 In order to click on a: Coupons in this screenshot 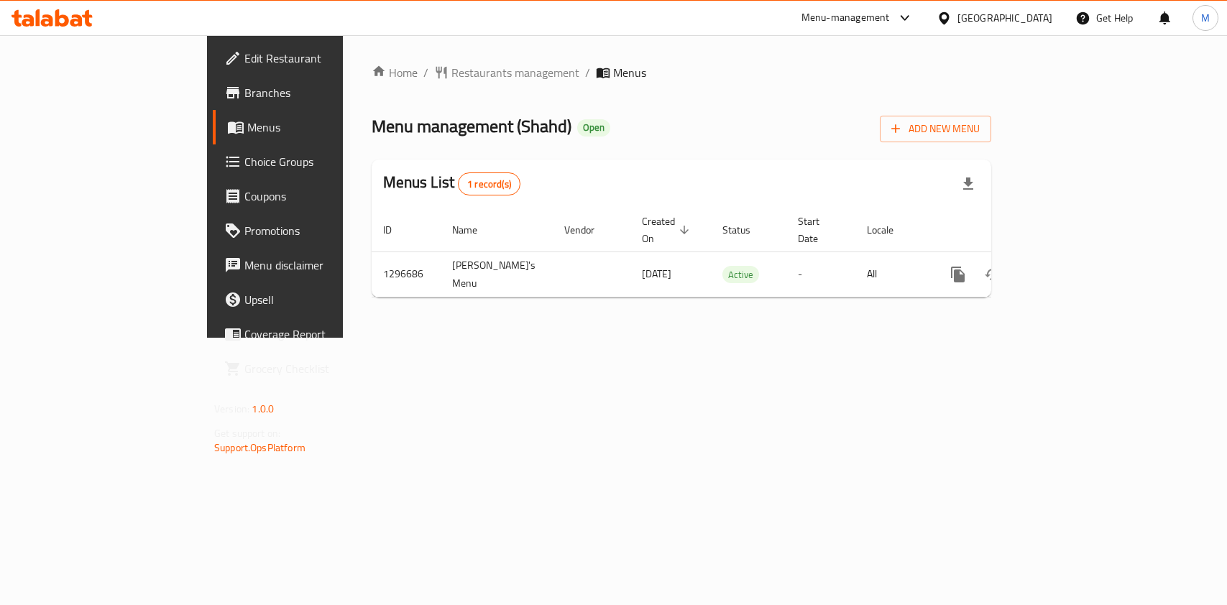, I will do `click(312, 196)`.